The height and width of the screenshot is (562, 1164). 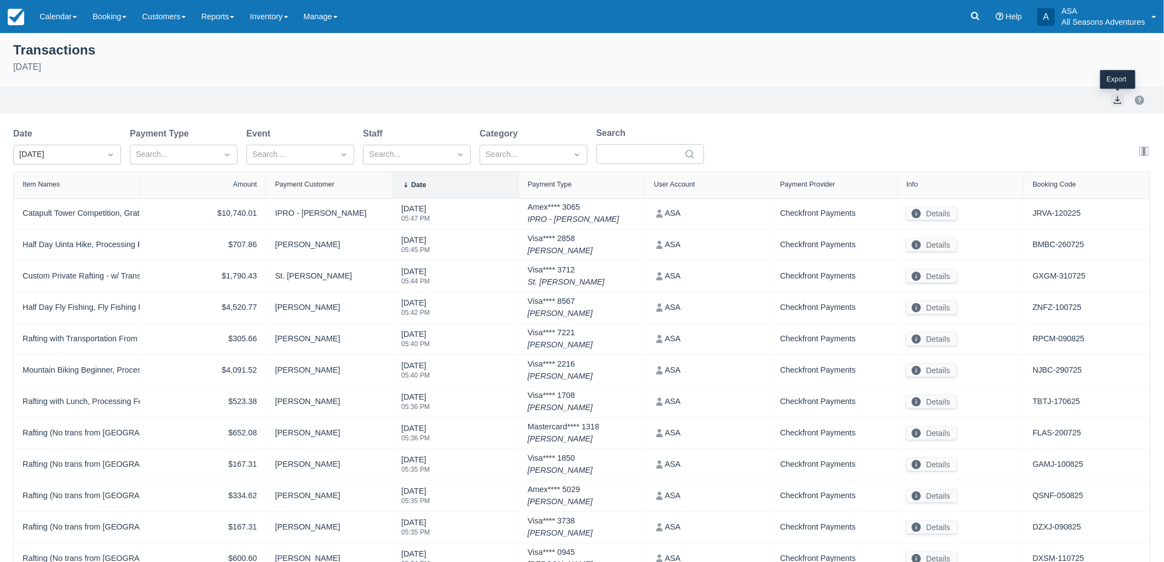 What do you see at coordinates (76, 276) in the screenshot?
I see `div: Custom Private Rafting - w/ Transportation, Processing Fee, Local Two Hour Hike, Processing Fee` at bounding box center [76, 276].